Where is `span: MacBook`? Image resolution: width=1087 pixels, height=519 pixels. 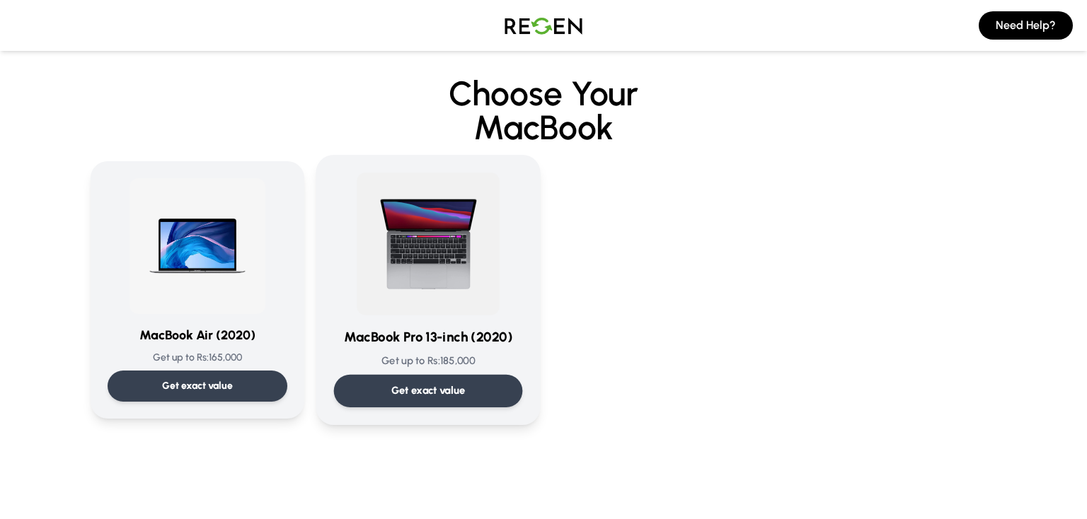 span: MacBook is located at coordinates (543, 127).